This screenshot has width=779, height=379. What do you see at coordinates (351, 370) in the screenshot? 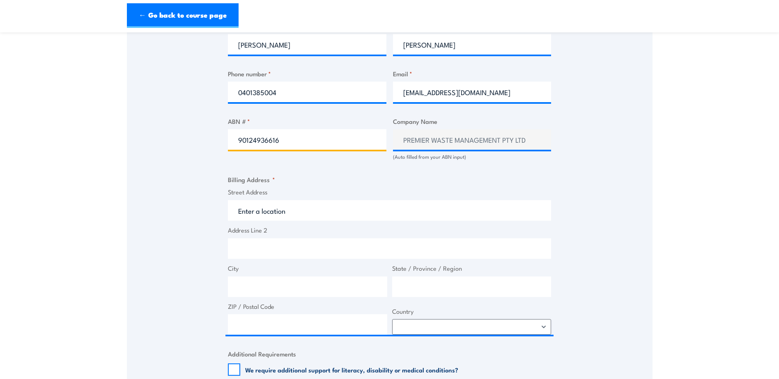
I see `label: We require additional support for literacy, disability or medical conditions?` at bounding box center [351, 370].